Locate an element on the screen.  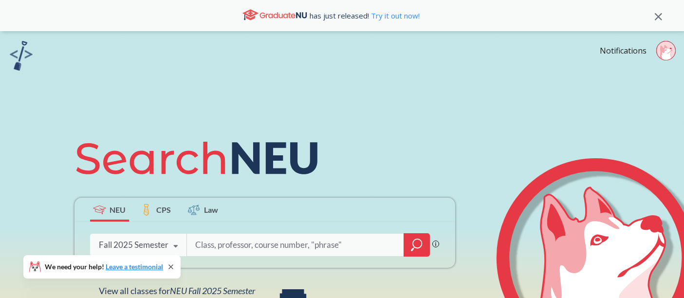
img: sandbox logo is located at coordinates (21, 55).